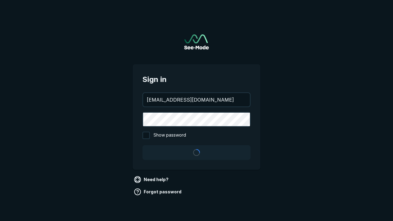  I want to click on span: Sign in, so click(197, 80).